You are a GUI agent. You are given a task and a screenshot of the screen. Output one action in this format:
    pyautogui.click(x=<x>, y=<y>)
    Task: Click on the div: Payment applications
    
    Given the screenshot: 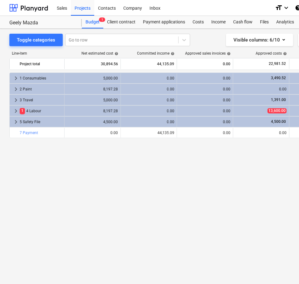 What is the action you would take?
    pyautogui.click(x=164, y=22)
    